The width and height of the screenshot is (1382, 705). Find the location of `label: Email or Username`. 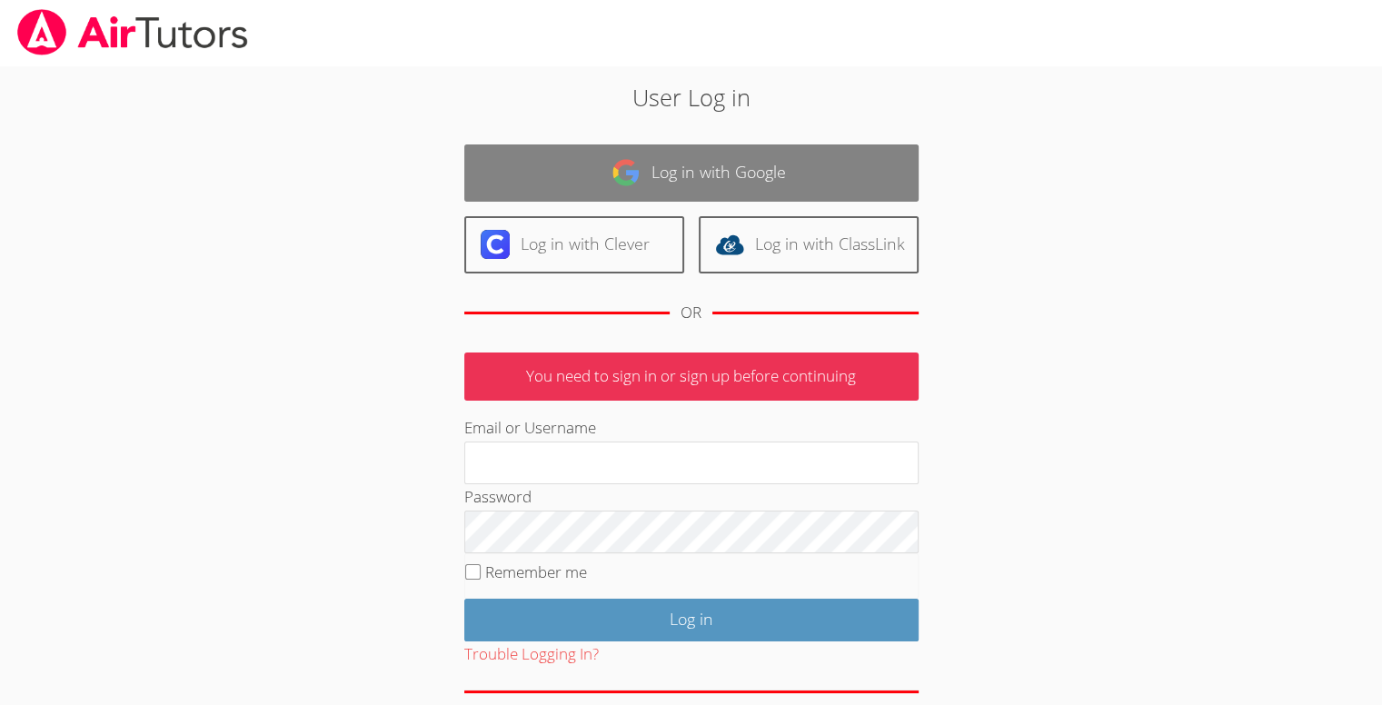

label: Email or Username is located at coordinates (530, 427).